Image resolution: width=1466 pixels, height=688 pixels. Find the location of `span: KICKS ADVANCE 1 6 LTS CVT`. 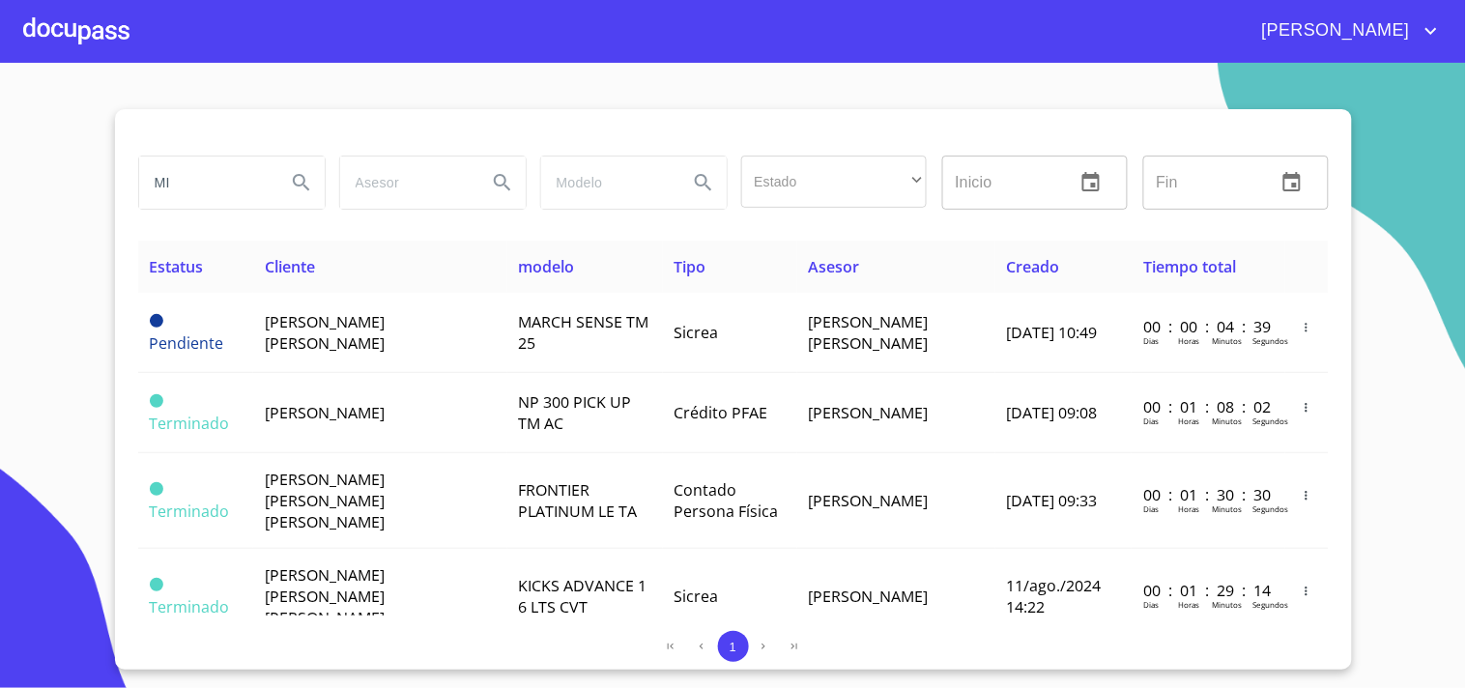

span: KICKS ADVANCE 1 6 LTS CVT is located at coordinates (583, 596).